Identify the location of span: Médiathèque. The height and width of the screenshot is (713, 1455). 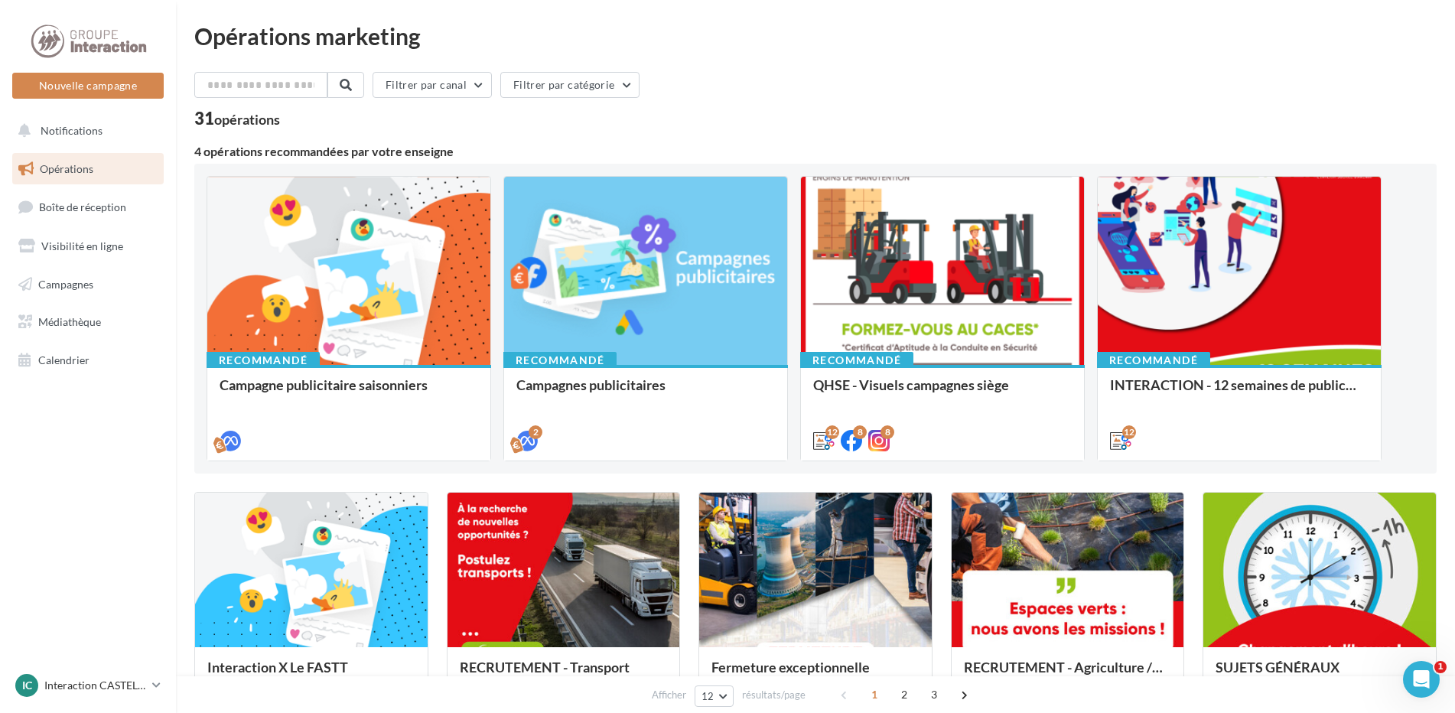
(70, 321).